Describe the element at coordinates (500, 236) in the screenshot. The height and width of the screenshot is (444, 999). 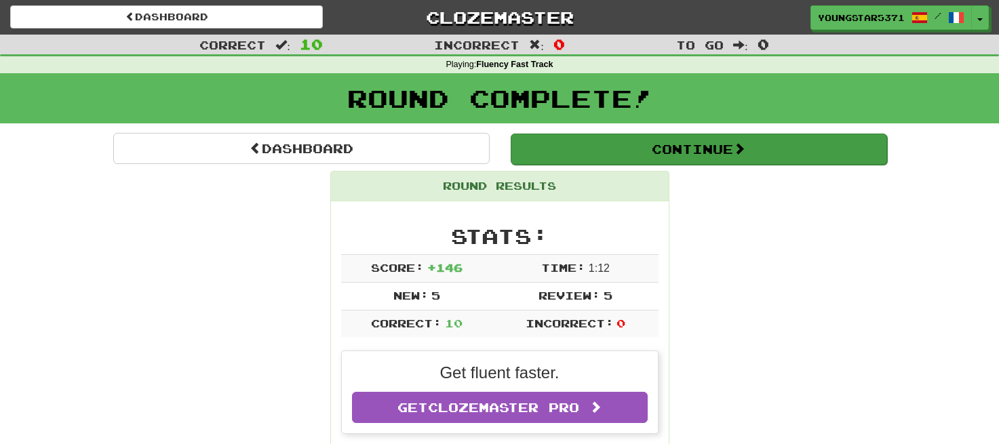
I see `h2: Stats:` at that location.